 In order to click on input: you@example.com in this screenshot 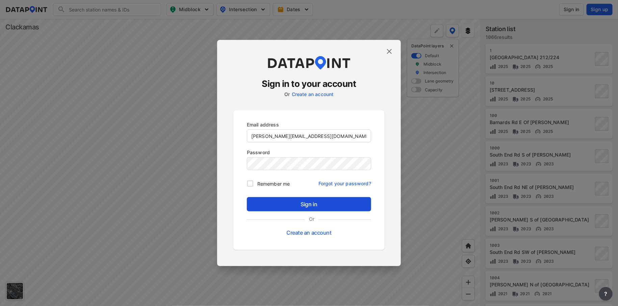, I will do `click(309, 136)`.